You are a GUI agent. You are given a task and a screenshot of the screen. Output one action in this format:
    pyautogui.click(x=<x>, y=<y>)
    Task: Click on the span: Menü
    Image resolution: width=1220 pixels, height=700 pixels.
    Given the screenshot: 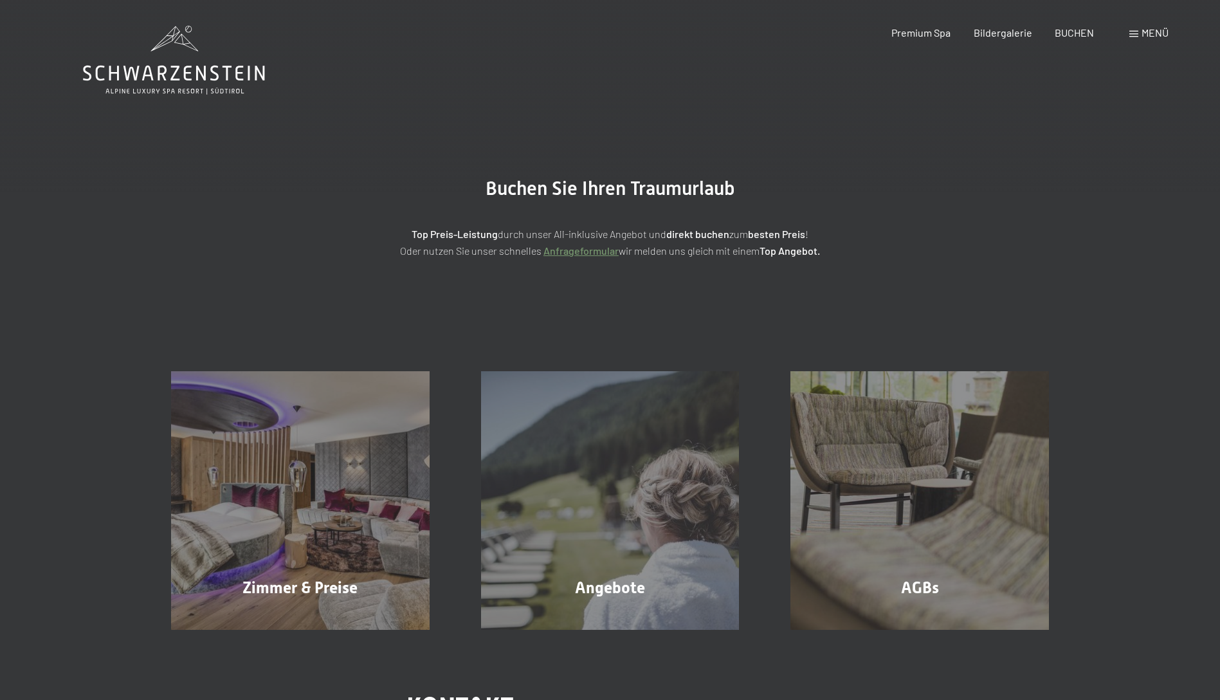 What is the action you would take?
    pyautogui.click(x=1155, y=32)
    